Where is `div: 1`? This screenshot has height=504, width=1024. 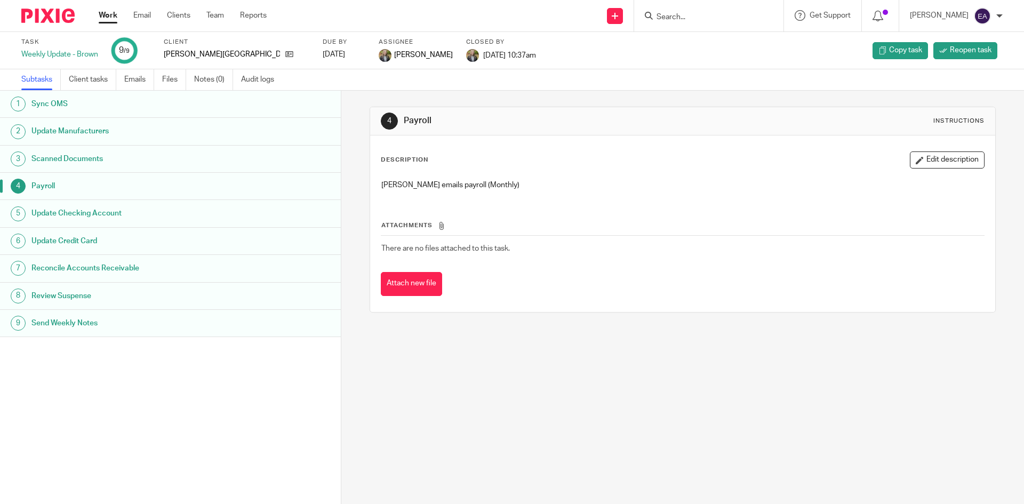
div: 1 is located at coordinates (18, 104).